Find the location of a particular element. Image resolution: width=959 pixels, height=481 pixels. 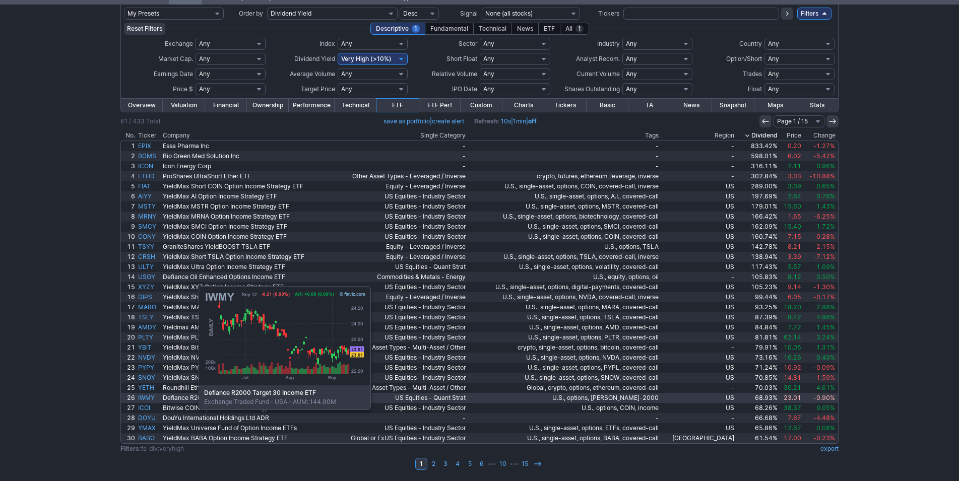

a: USOY is located at coordinates (149, 277).